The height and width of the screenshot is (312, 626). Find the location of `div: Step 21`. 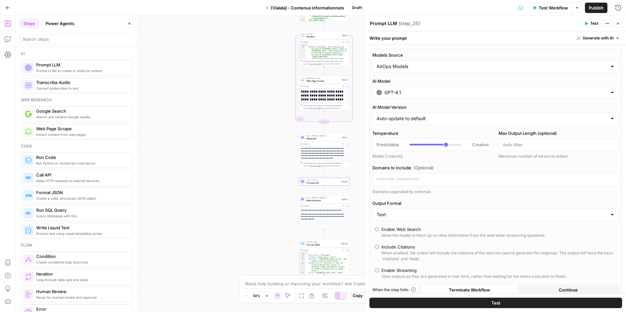

div: Step 21 is located at coordinates (344, 199).